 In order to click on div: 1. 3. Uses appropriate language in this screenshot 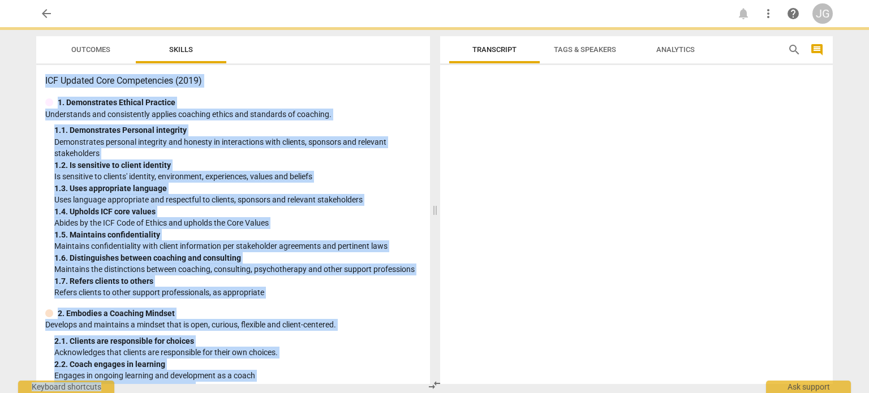, I will do `click(238, 188)`.